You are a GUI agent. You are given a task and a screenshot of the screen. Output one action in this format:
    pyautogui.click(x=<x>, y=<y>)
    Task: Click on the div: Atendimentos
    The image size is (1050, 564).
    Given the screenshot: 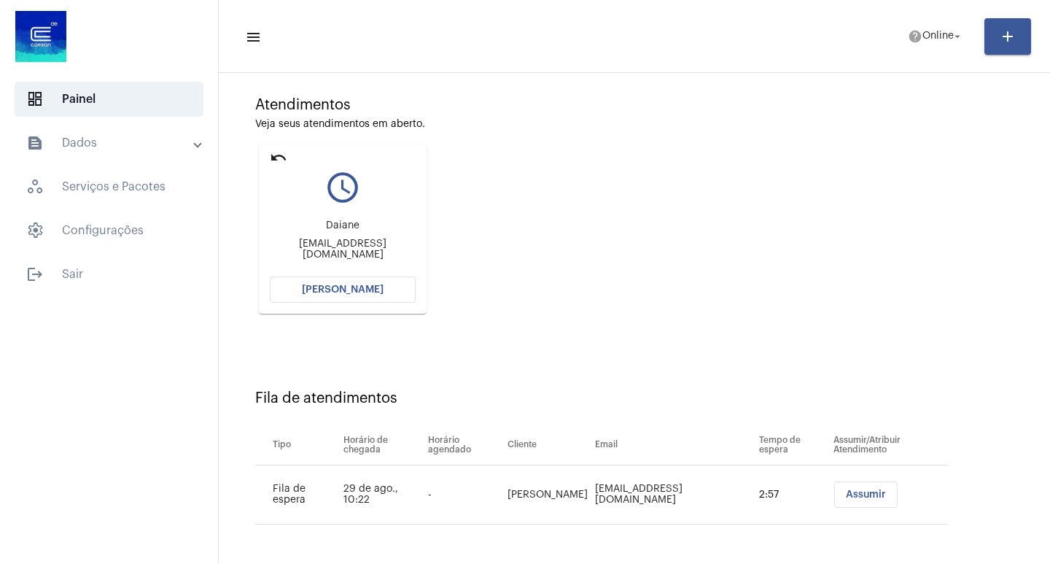 What is the action you would take?
    pyautogui.click(x=635, y=105)
    